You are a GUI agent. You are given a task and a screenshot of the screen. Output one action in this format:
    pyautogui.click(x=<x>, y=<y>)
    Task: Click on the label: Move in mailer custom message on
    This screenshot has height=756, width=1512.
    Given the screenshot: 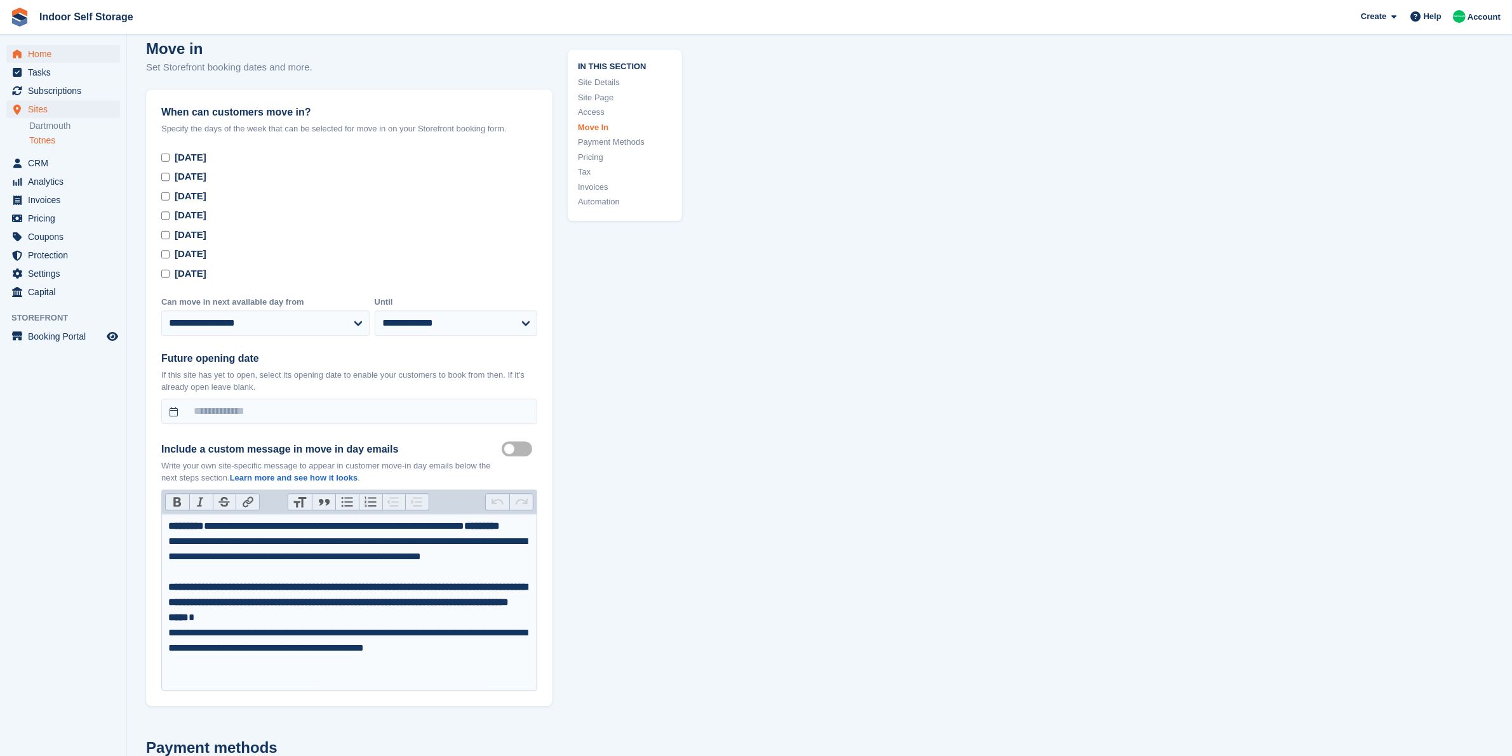 What is the action you would take?
    pyautogui.click(x=519, y=448)
    